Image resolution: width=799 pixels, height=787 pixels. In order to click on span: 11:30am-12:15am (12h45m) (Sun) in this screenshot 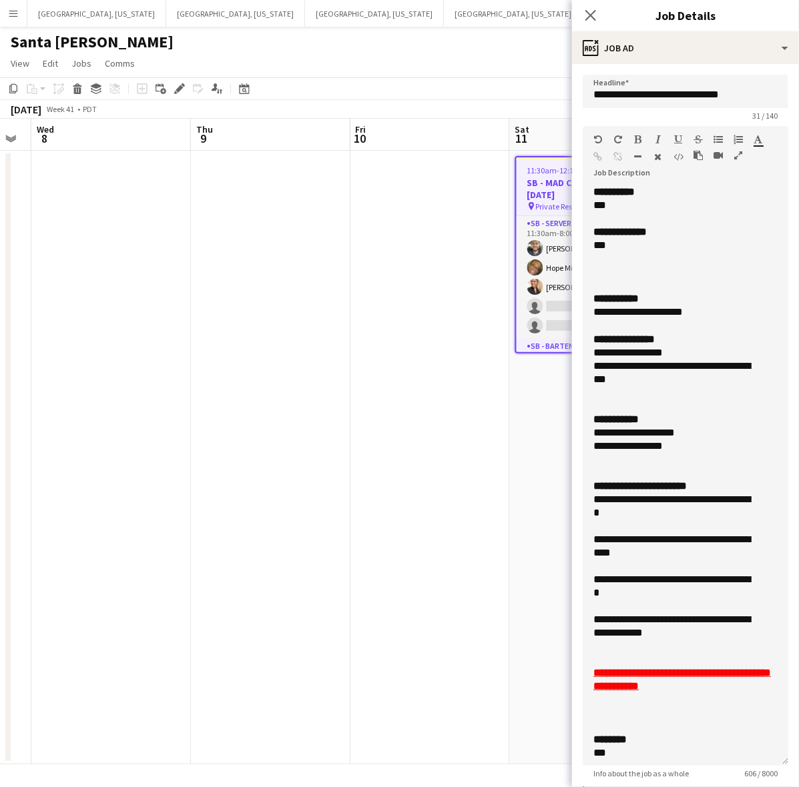, I will do `click(578, 170)`.